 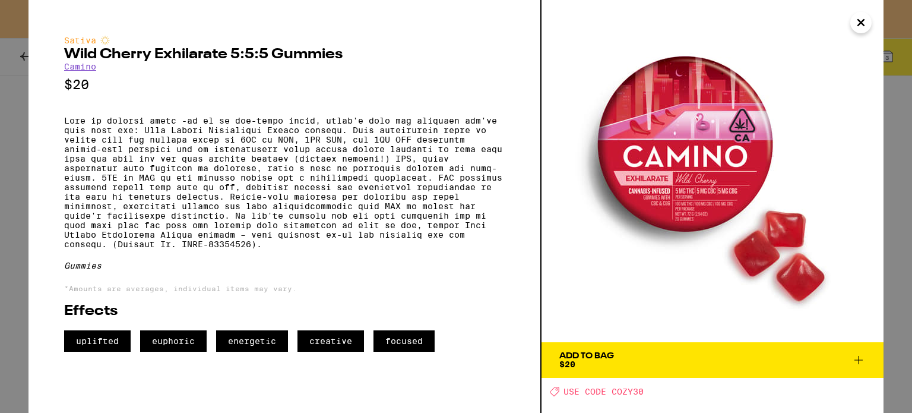 I want to click on h2: Wild Cherry Exhilarate 5:5:5 Gummies, so click(x=284, y=55).